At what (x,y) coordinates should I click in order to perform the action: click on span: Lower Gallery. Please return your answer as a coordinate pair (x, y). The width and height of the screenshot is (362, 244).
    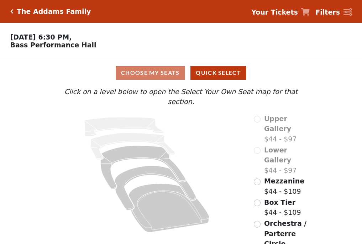
    Looking at the image, I should click on (278, 155).